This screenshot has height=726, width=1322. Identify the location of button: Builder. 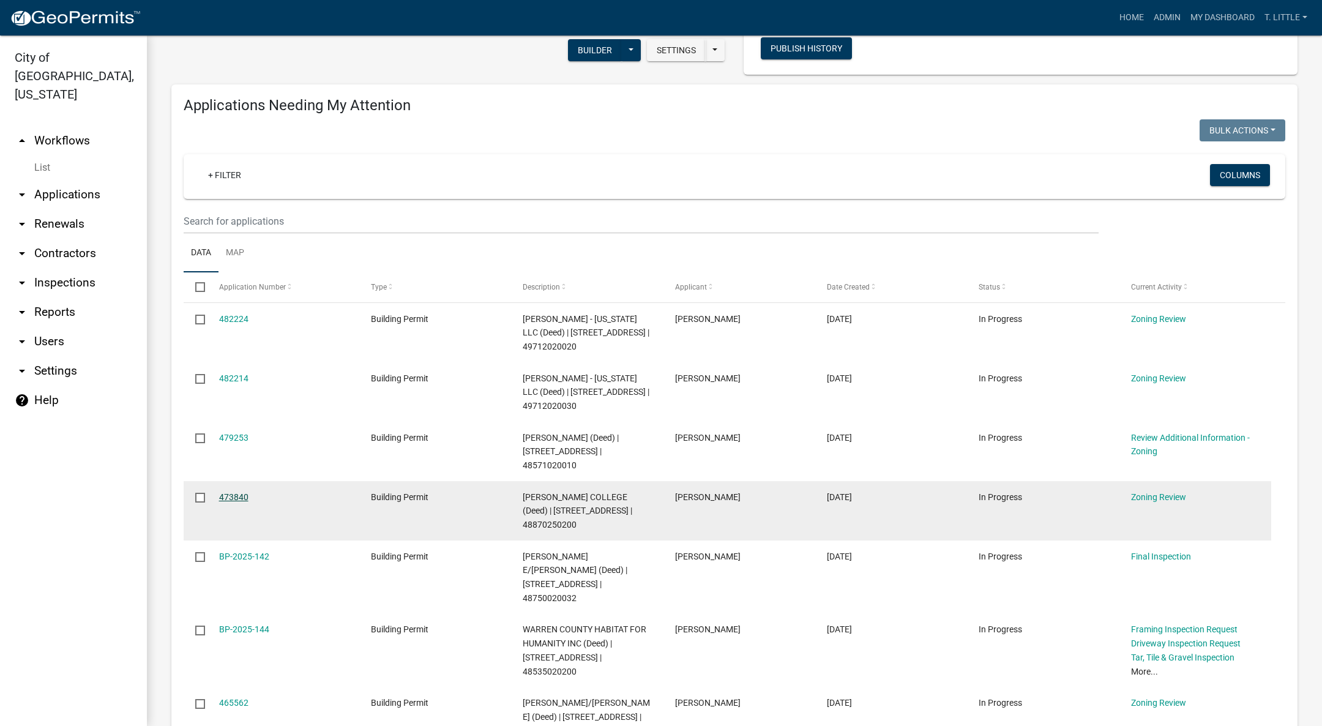
(595, 50).